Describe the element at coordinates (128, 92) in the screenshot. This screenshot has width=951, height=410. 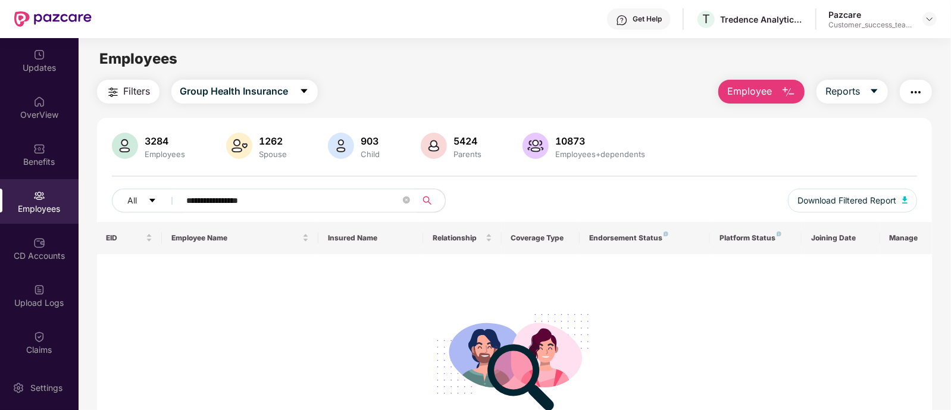
I see `button: Filters` at that location.